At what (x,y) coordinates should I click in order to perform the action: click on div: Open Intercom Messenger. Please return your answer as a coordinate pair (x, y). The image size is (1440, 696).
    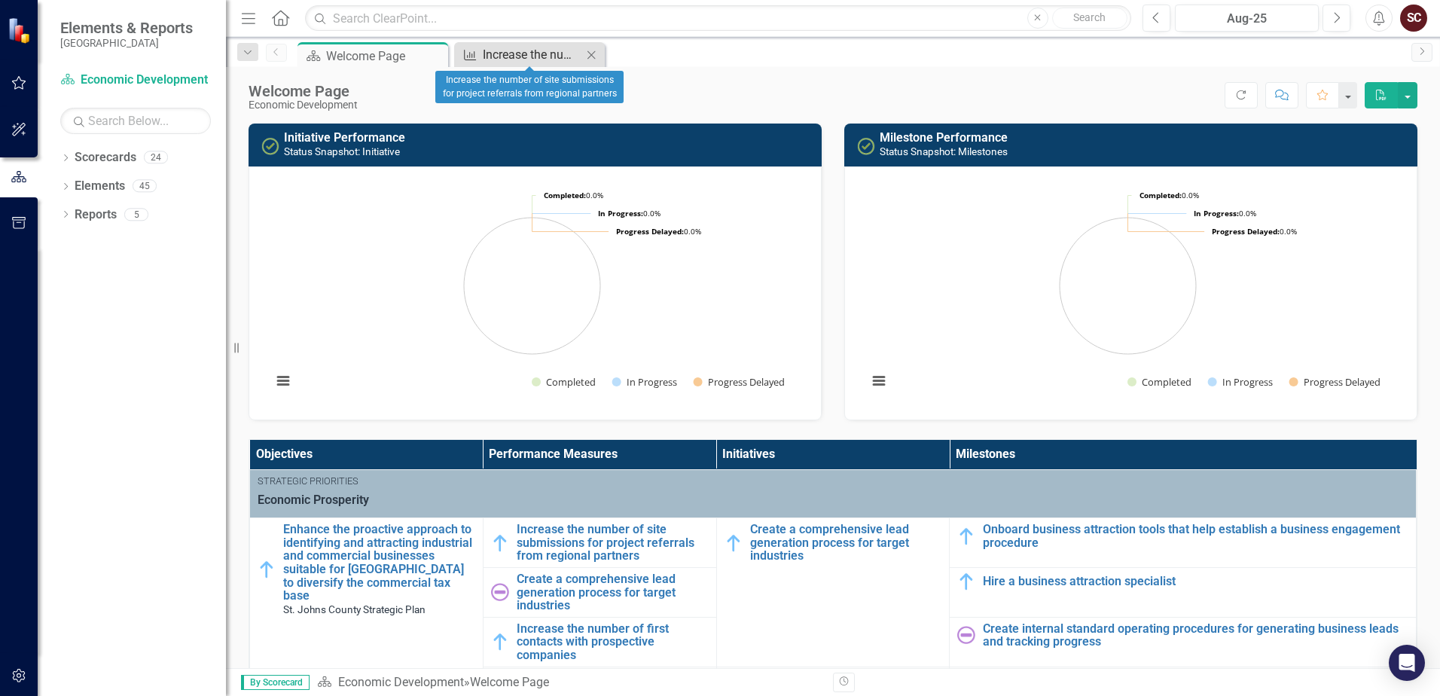
    Looking at the image, I should click on (1406, 663).